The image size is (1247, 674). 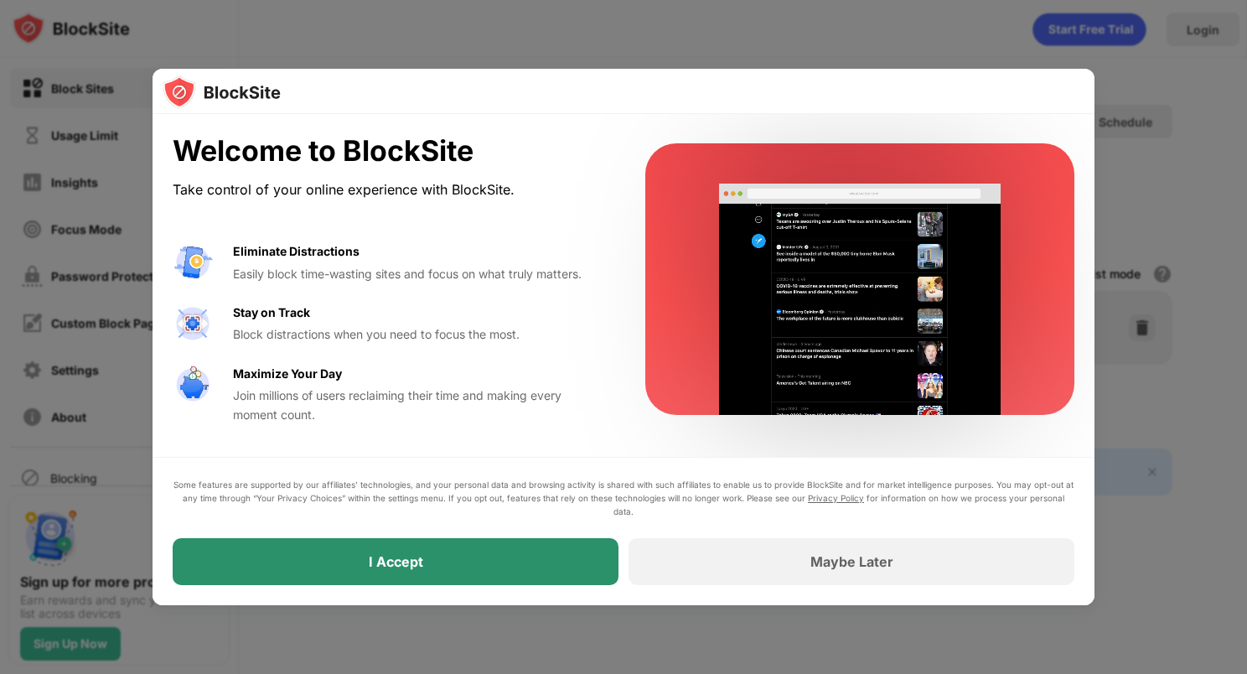 I want to click on div: Some features are supported by our affiliates’ technologies, and your personal data and browsing ..., so click(x=624, y=498).